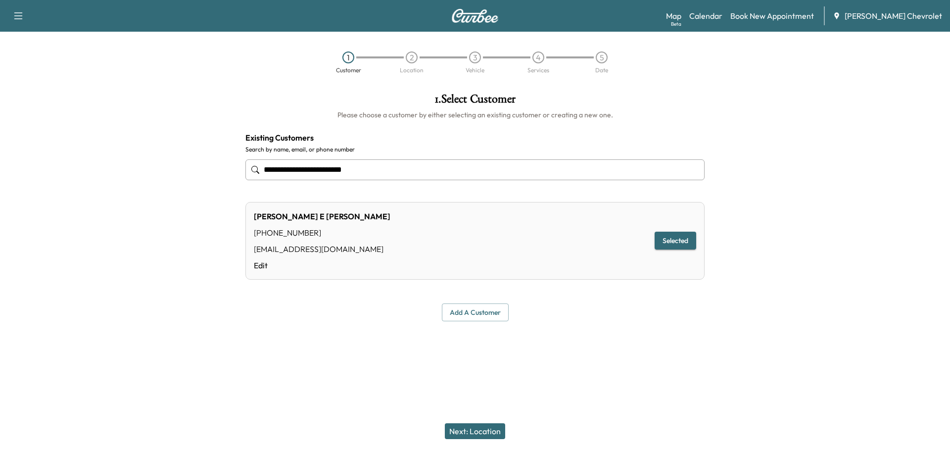  I want to click on div: Services, so click(538, 70).